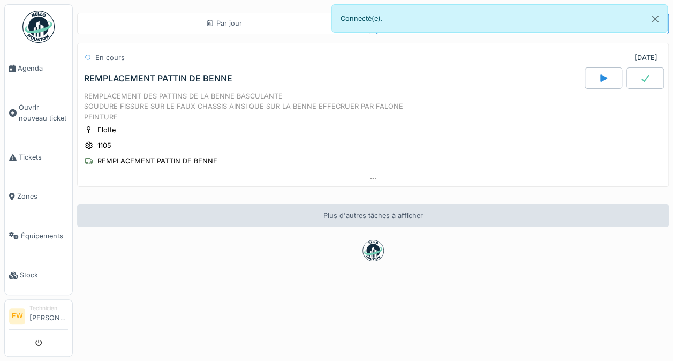 This screenshot has height=361, width=673. Describe the element at coordinates (104, 145) in the screenshot. I see `div: 1105` at that location.